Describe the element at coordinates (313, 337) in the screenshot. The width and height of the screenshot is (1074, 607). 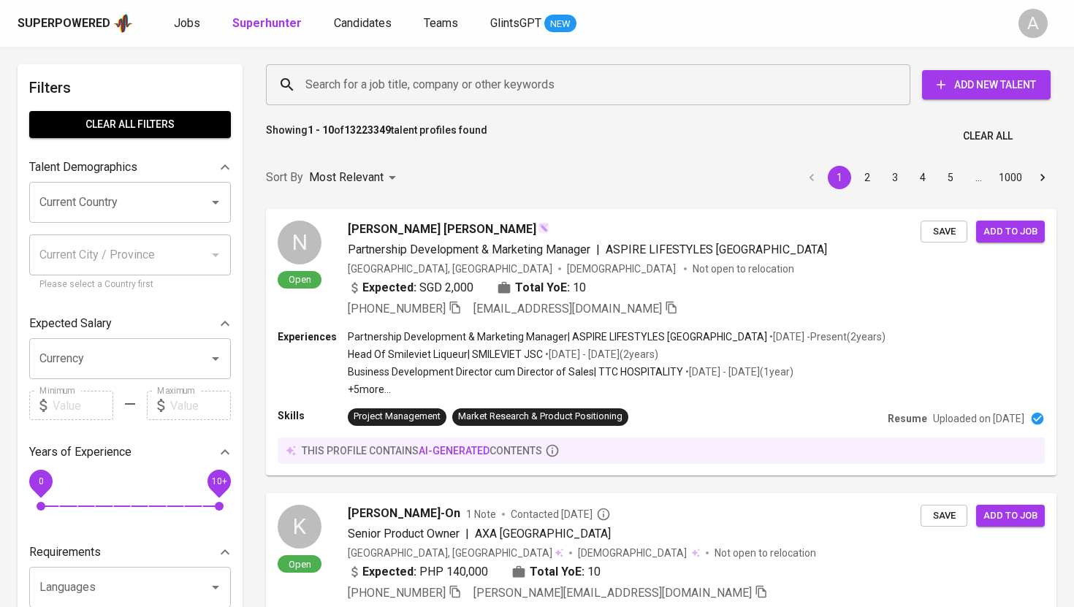
I see `p: Experiences` at that location.